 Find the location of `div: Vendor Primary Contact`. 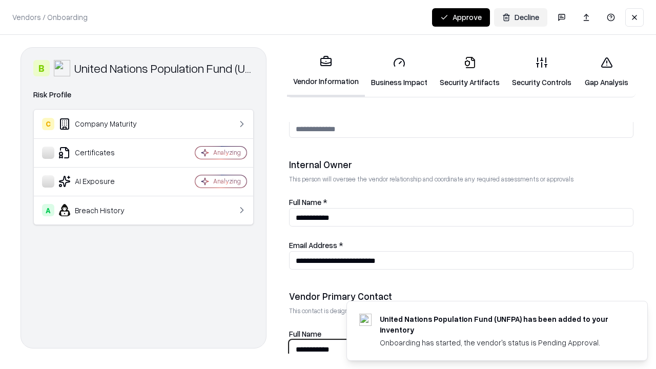

div: Vendor Primary Contact is located at coordinates (461, 296).